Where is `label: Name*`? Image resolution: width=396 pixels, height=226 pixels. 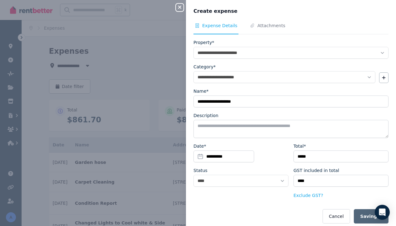 label: Name* is located at coordinates (201, 91).